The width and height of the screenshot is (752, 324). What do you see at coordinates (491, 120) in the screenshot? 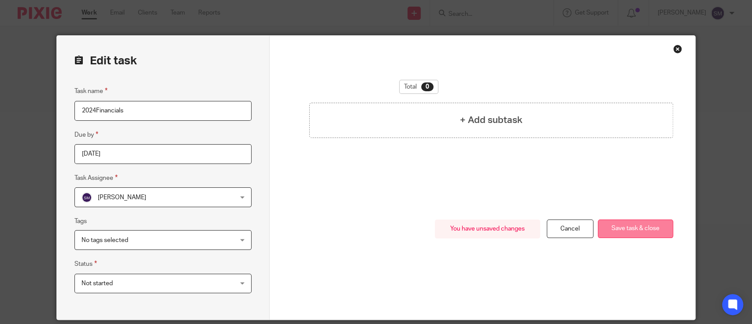
I see `h4: + Add subtask` at bounding box center [491, 120].